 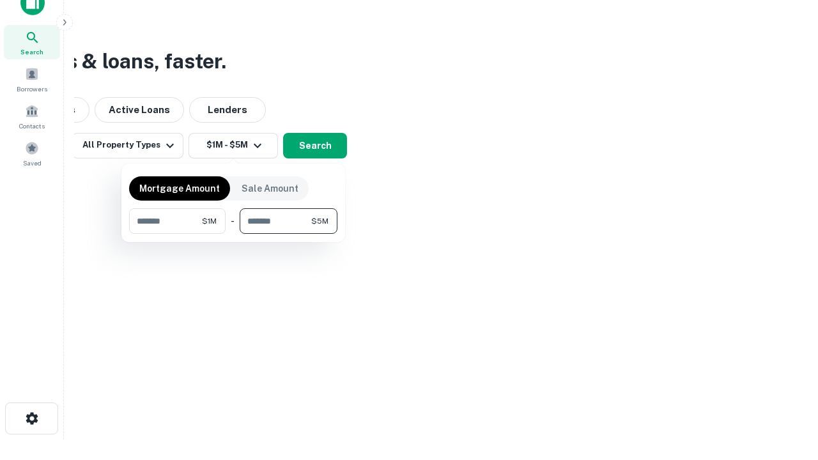 What do you see at coordinates (179, 188) in the screenshot?
I see `p: Mortgage Amount` at bounding box center [179, 188].